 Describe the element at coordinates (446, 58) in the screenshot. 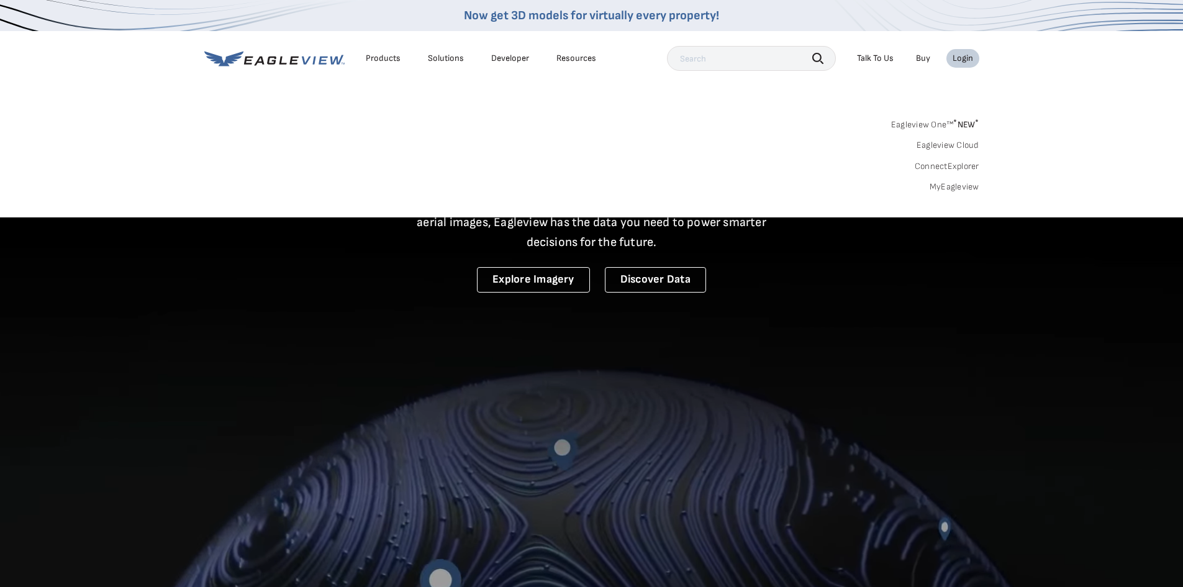

I see `div: Solutions` at that location.